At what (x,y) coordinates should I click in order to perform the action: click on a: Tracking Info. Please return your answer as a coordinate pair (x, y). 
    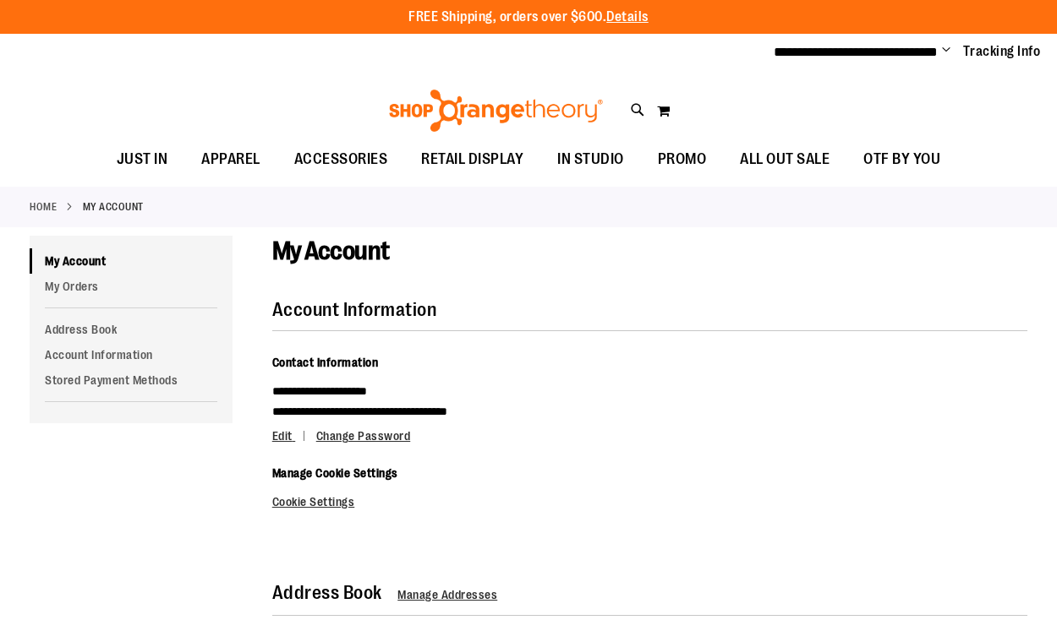
    Looking at the image, I should click on (1002, 52).